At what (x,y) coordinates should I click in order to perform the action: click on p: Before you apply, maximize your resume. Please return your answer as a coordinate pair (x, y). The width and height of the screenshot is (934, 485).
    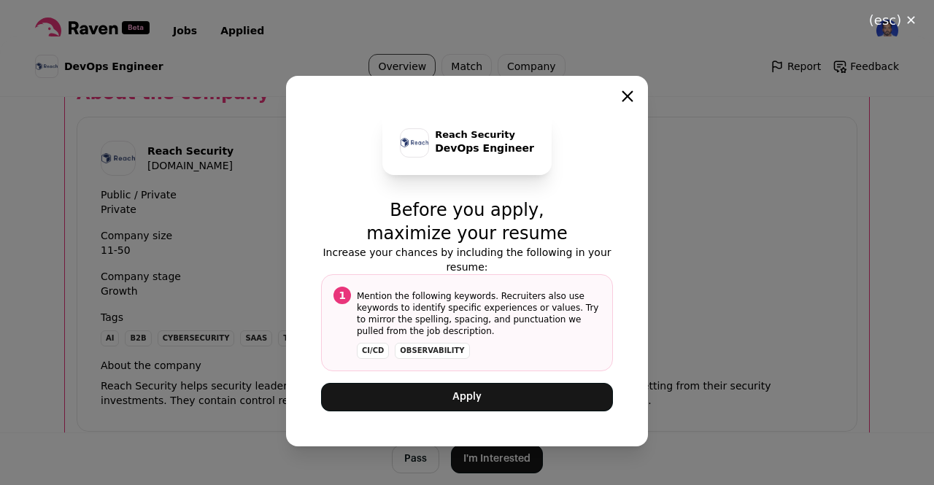
    Looking at the image, I should click on (467, 222).